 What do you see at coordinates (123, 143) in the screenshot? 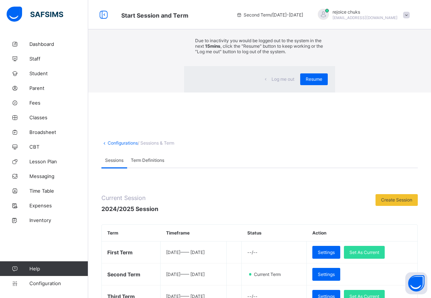
I see `a: Configurations` at bounding box center [123, 143].